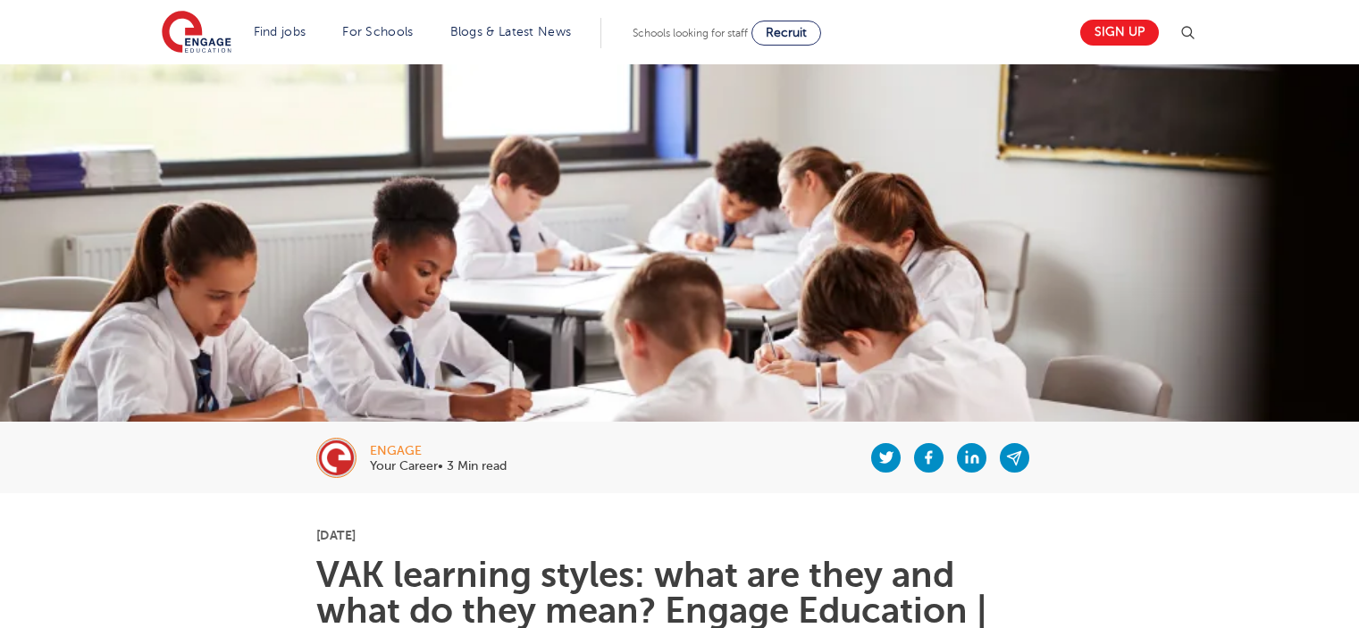  I want to click on a: For Schools, so click(377, 31).